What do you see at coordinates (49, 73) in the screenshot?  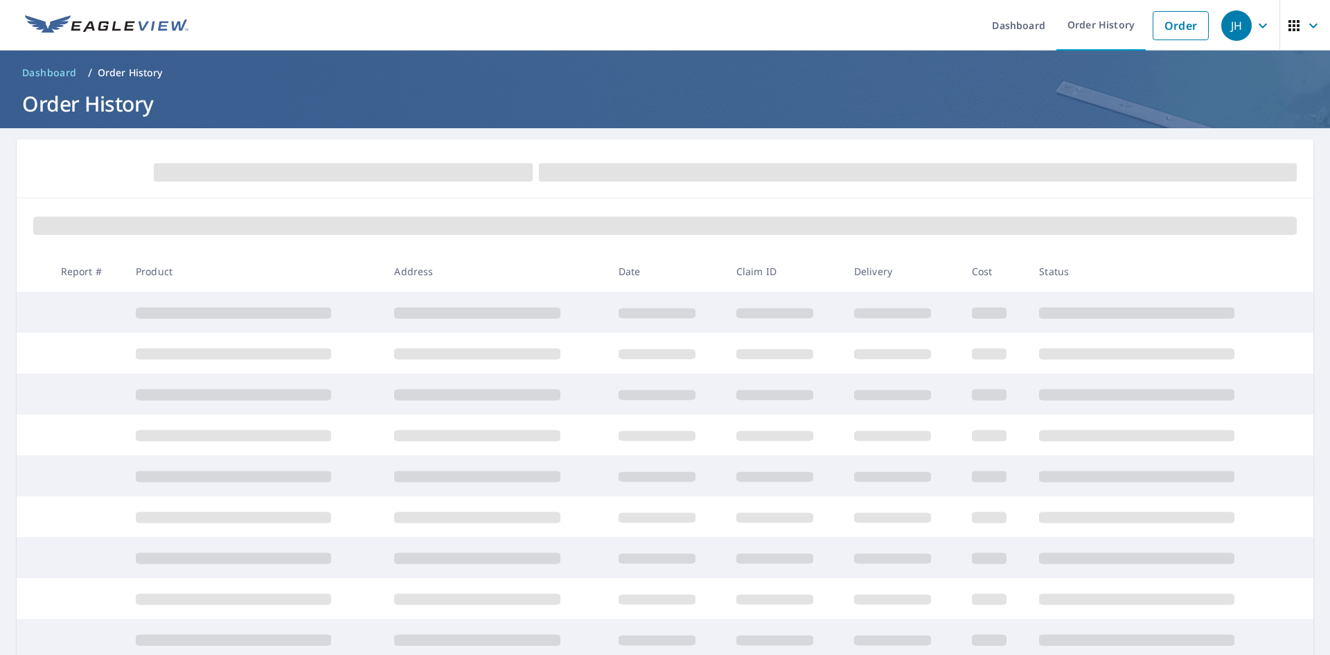 I see `span: Dashboard` at bounding box center [49, 73].